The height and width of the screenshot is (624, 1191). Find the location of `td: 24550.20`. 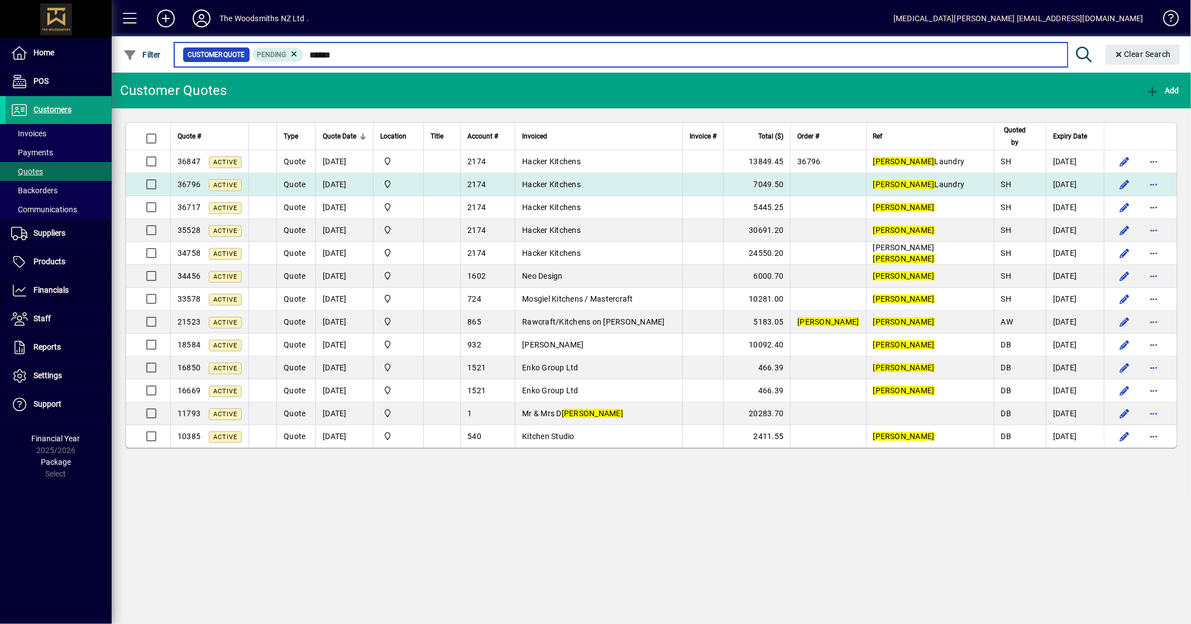

td: 24550.20 is located at coordinates (756, 253).